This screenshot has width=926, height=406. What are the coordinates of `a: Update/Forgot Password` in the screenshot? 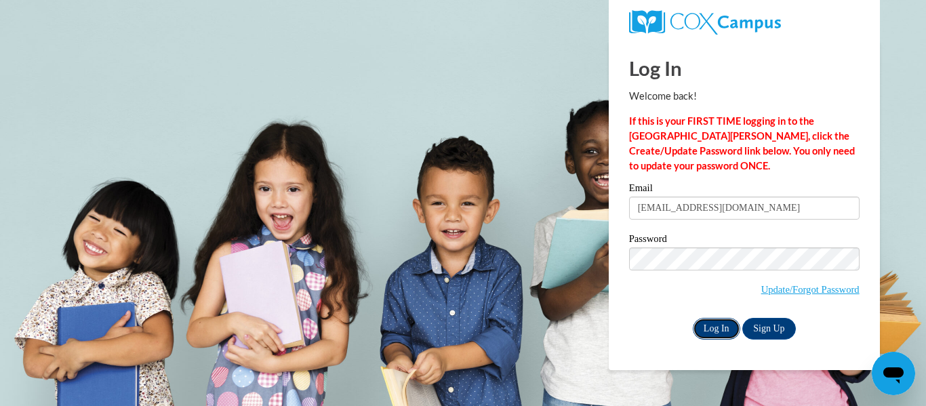 It's located at (810, 289).